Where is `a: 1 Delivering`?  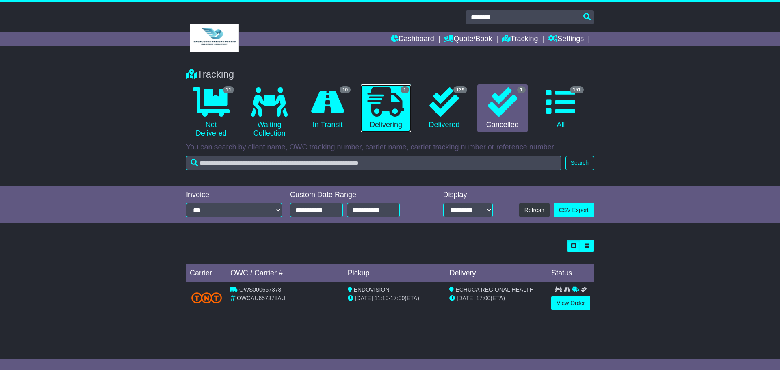
a: 1 Delivering is located at coordinates (386, 108).